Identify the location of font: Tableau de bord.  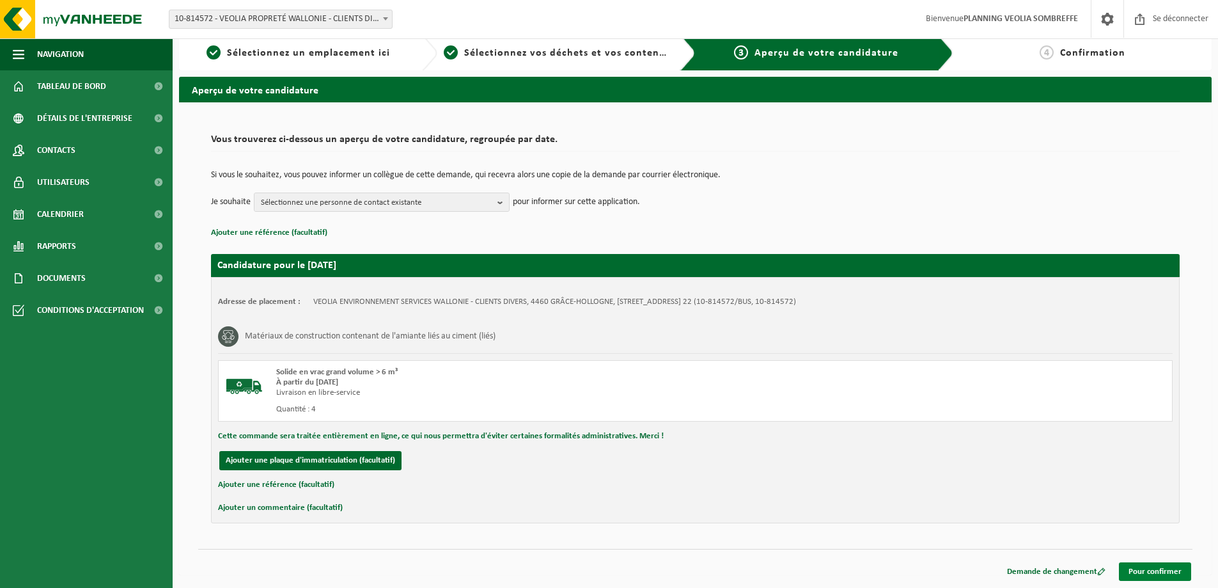
(72, 86).